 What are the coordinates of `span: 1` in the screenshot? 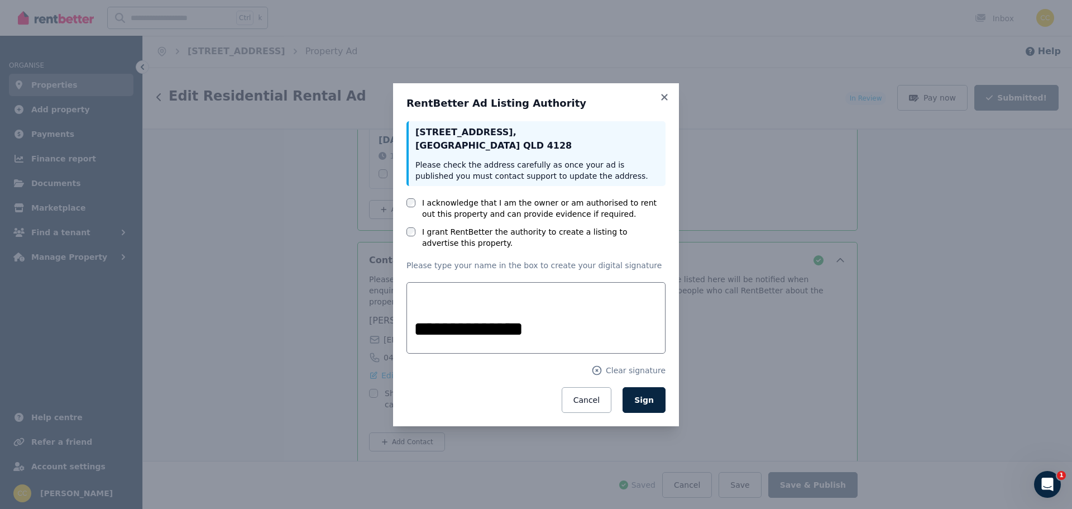 It's located at (1061, 475).